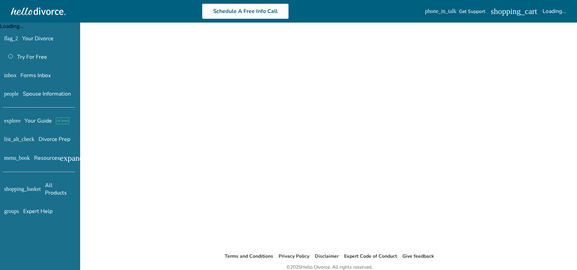 This screenshot has width=577, height=270. What do you see at coordinates (11, 39) in the screenshot?
I see `span: flag_2` at bounding box center [11, 39].